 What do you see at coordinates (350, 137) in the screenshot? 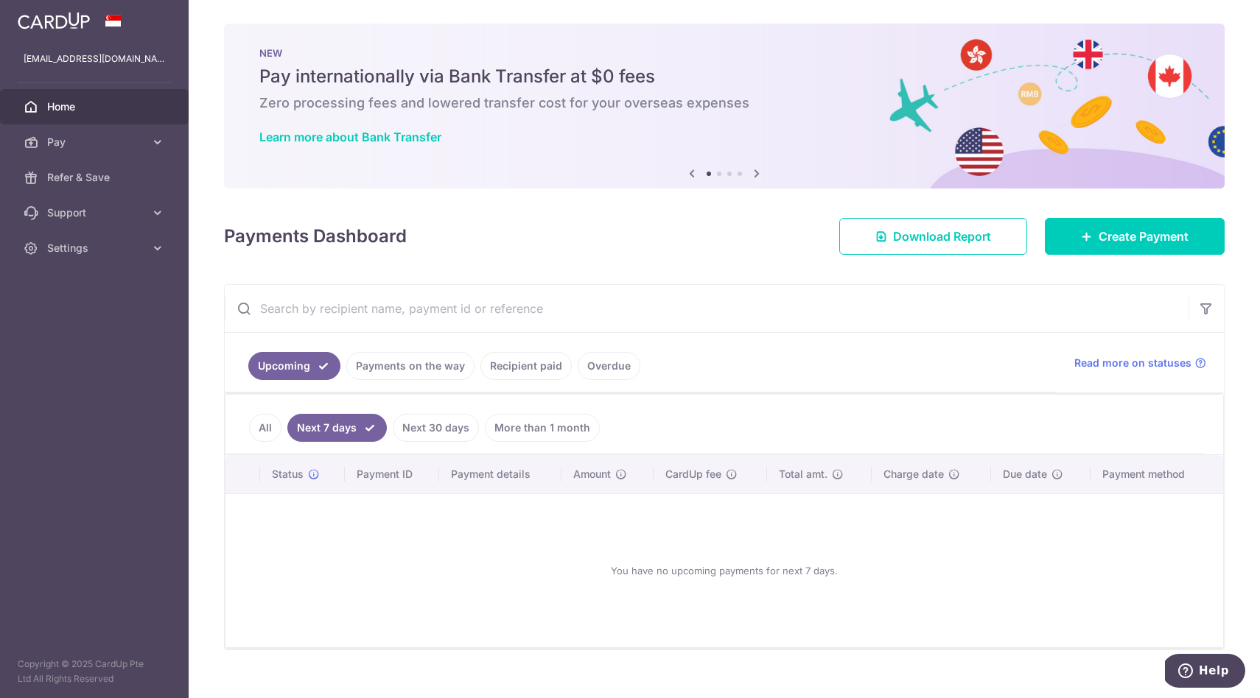
I see `a: Learn more about Bank Transfer` at bounding box center [350, 137].